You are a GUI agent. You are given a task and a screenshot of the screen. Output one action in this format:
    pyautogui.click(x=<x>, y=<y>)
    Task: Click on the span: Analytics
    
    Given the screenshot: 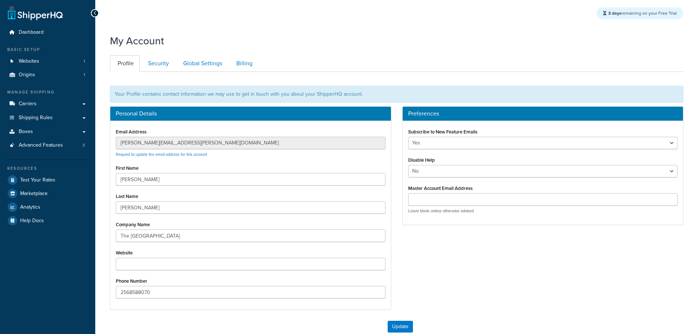 What is the action you would take?
    pyautogui.click(x=30, y=207)
    